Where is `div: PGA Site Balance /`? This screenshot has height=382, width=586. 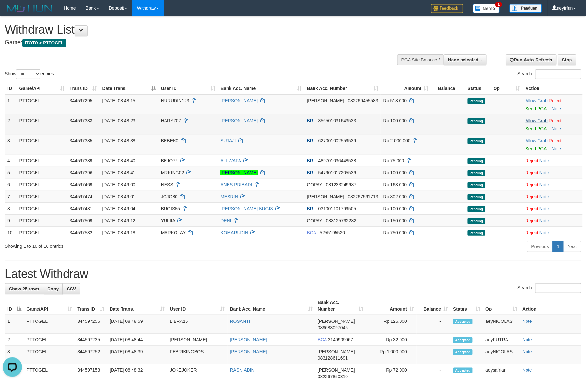 div: PGA Site Balance / is located at coordinates (420, 60).